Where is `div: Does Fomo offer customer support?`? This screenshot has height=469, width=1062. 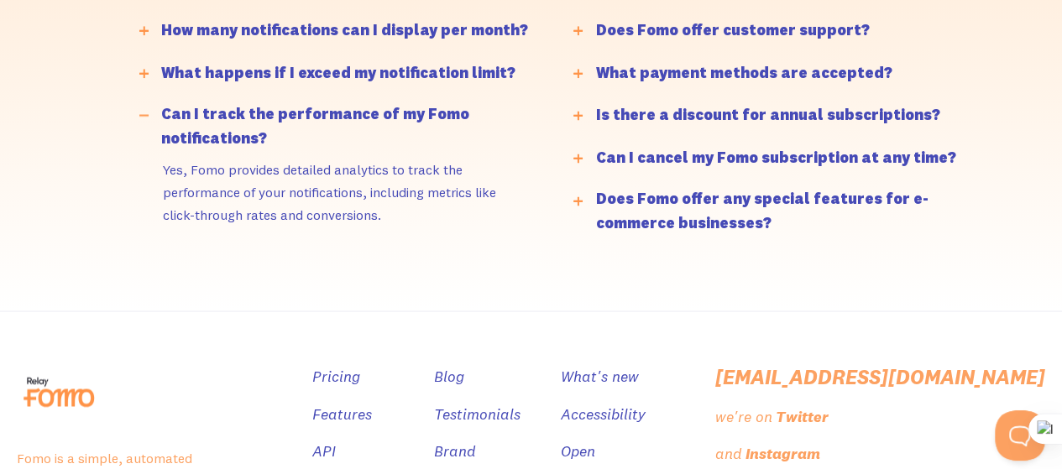
div: Does Fomo offer customer support? is located at coordinates (733, 30).